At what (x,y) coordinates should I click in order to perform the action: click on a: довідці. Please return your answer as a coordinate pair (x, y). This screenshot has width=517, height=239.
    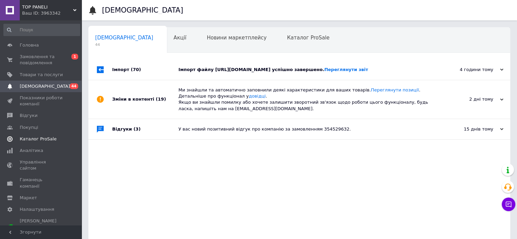
    Looking at the image, I should click on (257, 96).